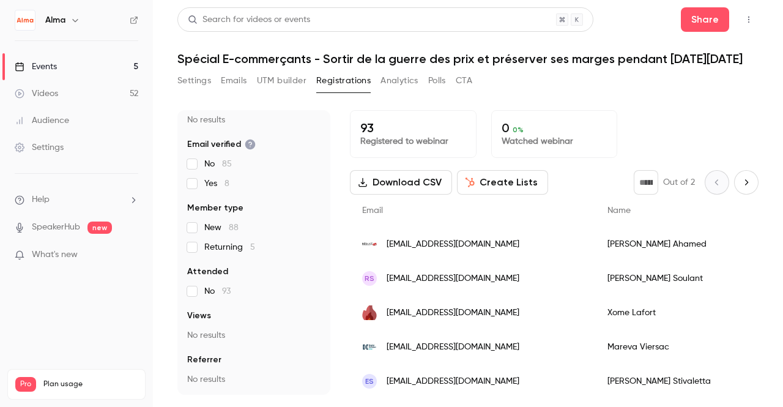  I want to click on span: 93, so click(226, 291).